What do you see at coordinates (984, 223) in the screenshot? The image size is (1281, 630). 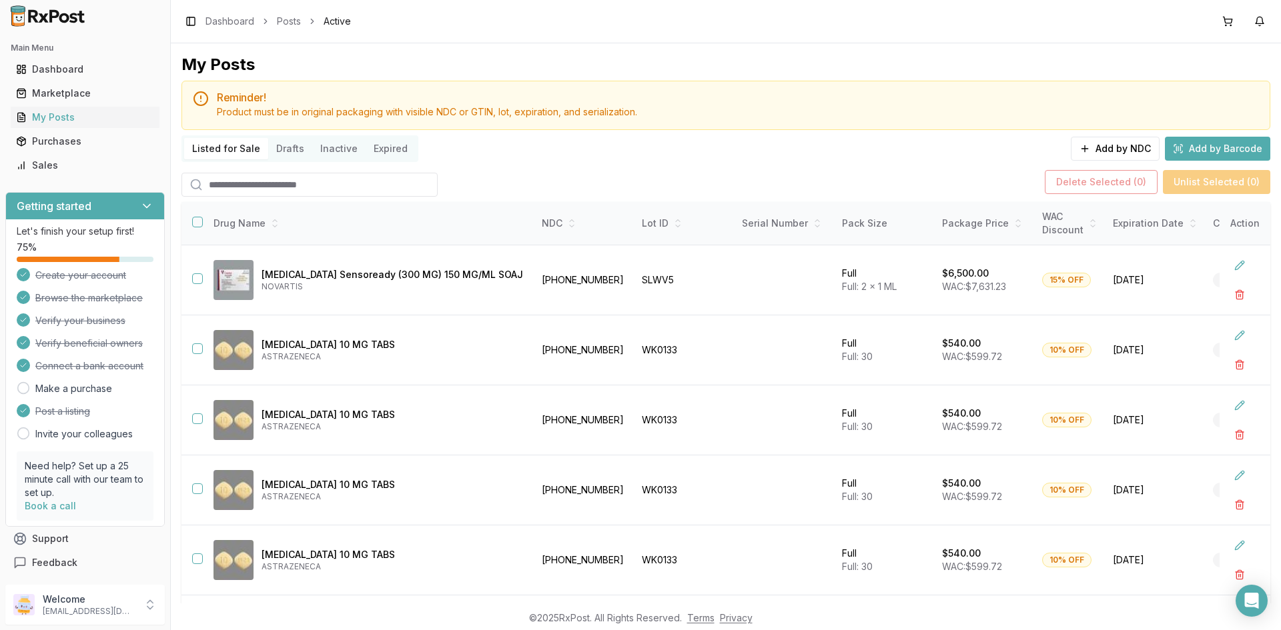 I see `div: Package Price` at bounding box center [984, 223].